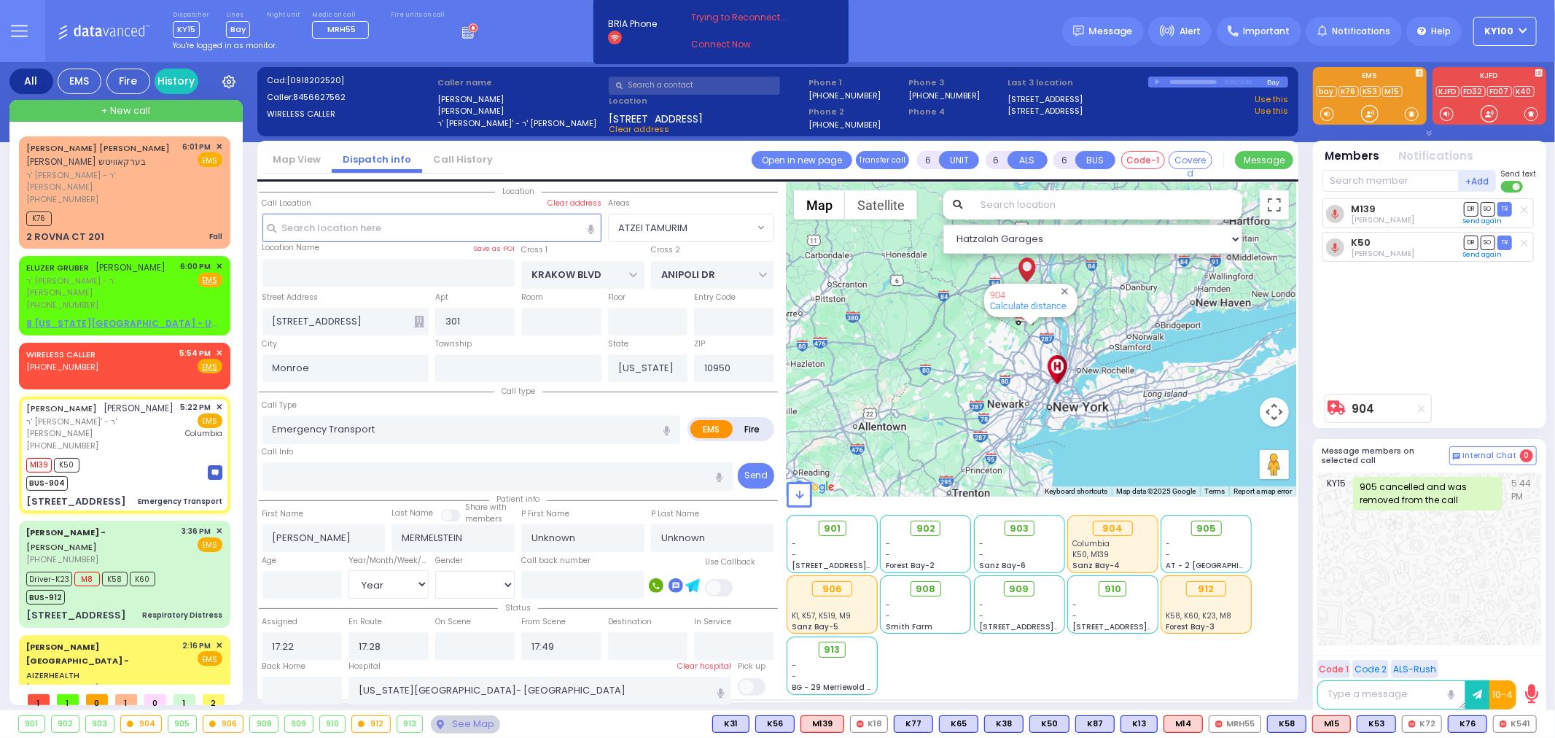 This screenshot has height=738, width=1555. What do you see at coordinates (1370, 77) in the screenshot?
I see `label: EMS` at bounding box center [1370, 77].